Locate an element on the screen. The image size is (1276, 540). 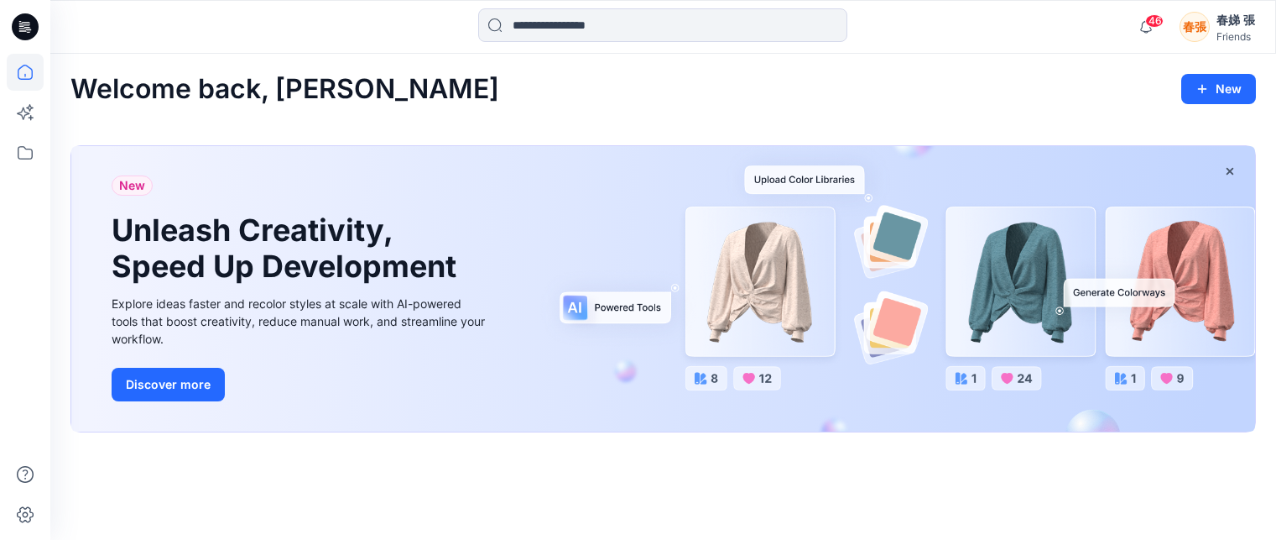
button: Discover more is located at coordinates (168, 384).